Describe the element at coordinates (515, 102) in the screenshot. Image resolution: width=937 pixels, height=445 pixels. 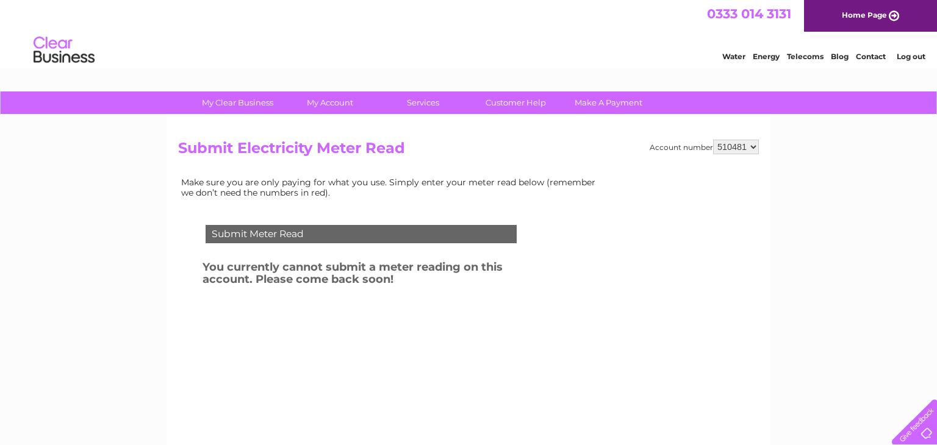
I see `a: Customer Help` at that location.